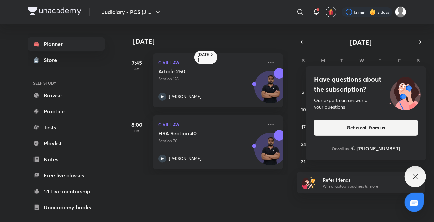 The image size is (434, 222). What do you see at coordinates (364, 186) in the screenshot?
I see `p: Win a laptop, vouchers & more` at bounding box center [364, 186].